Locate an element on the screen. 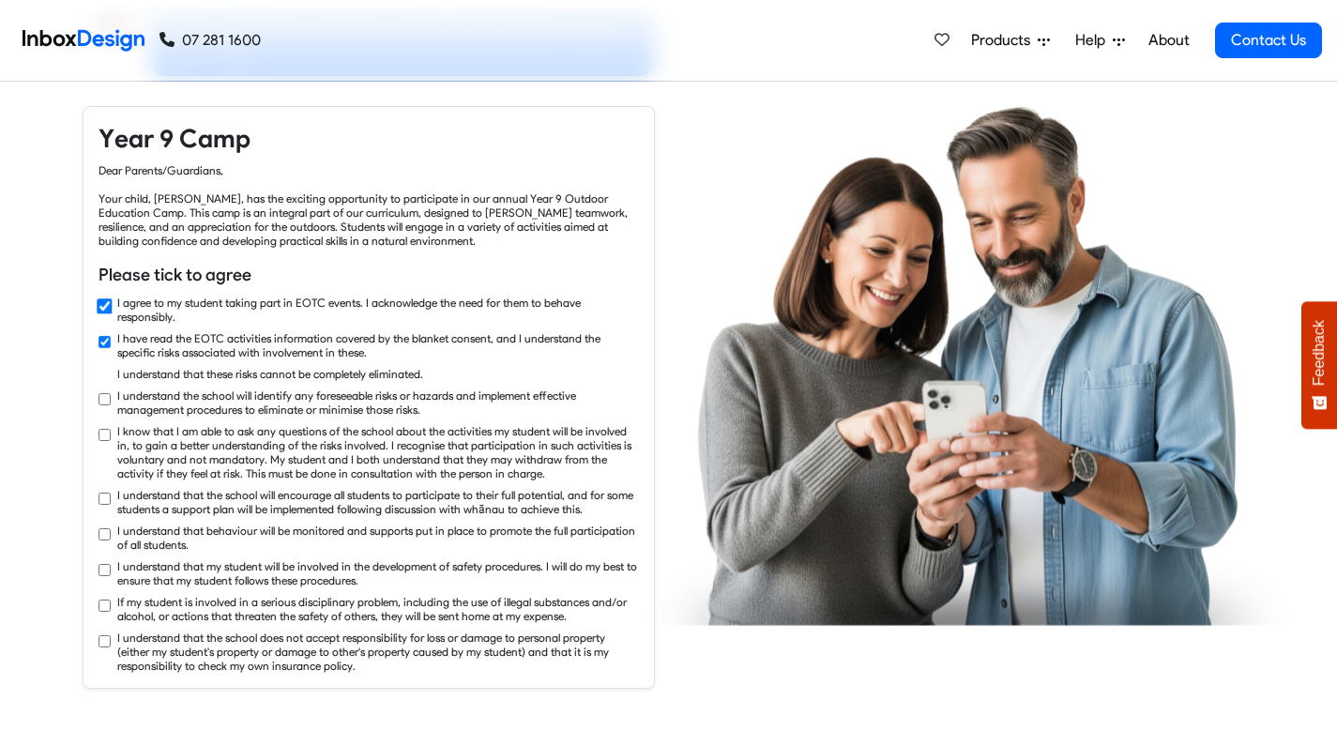  a: 07 281 1600 is located at coordinates (210, 40).